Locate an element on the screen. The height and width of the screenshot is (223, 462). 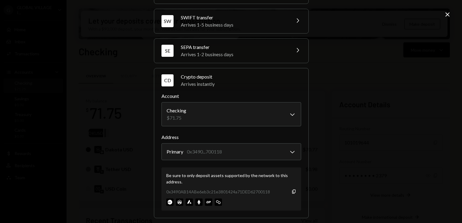
div: SEPA transfer is located at coordinates (234, 47).